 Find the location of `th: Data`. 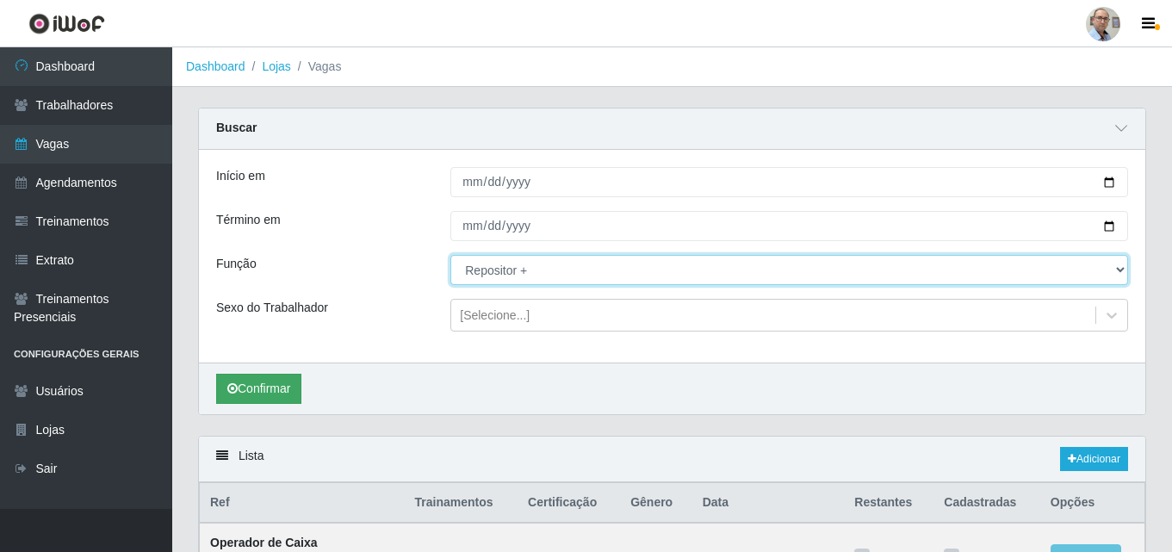

th: Data is located at coordinates (768, 503).